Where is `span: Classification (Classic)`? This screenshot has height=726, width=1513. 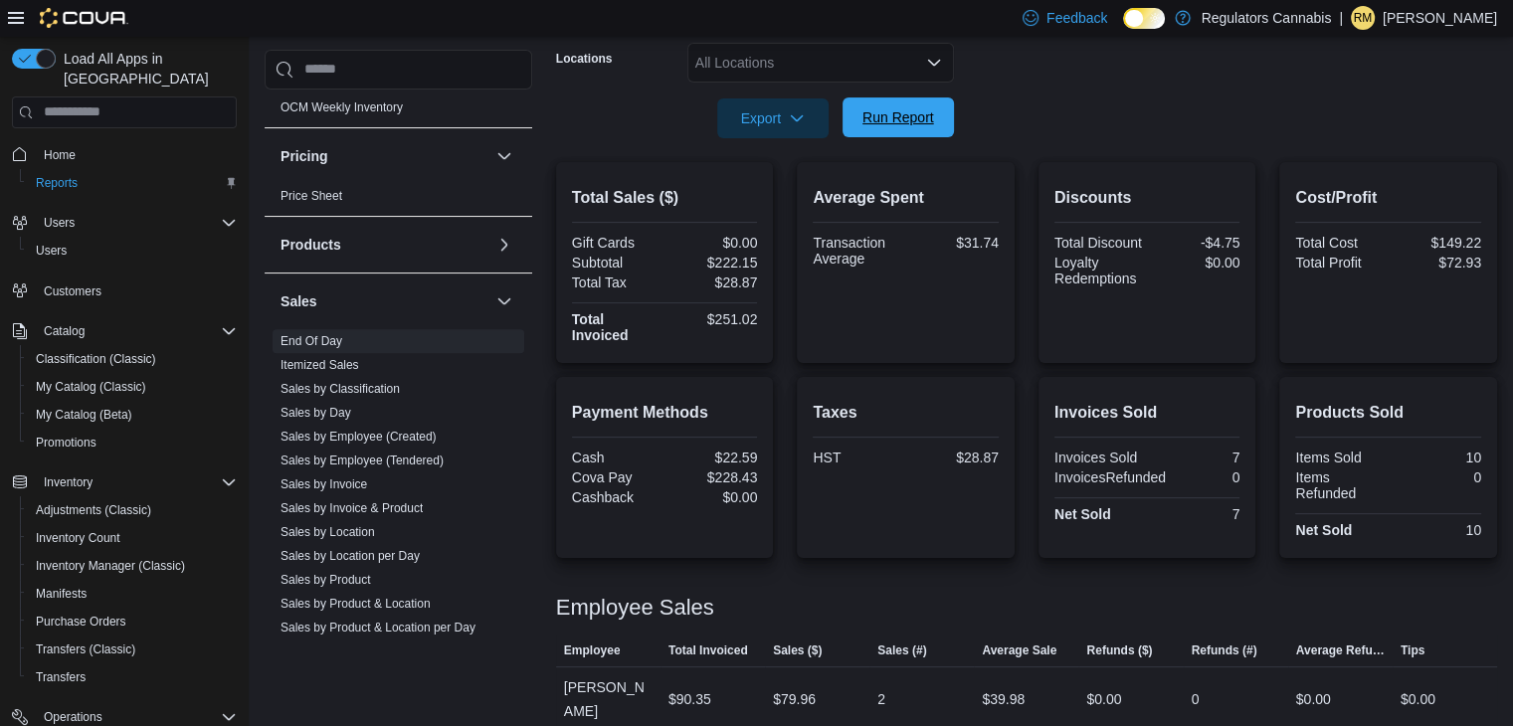
span: Classification (Classic) is located at coordinates (132, 359).